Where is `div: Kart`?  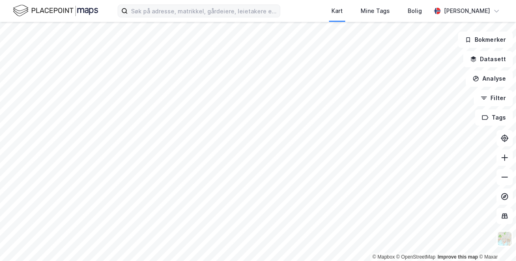 div: Kart is located at coordinates (337, 11).